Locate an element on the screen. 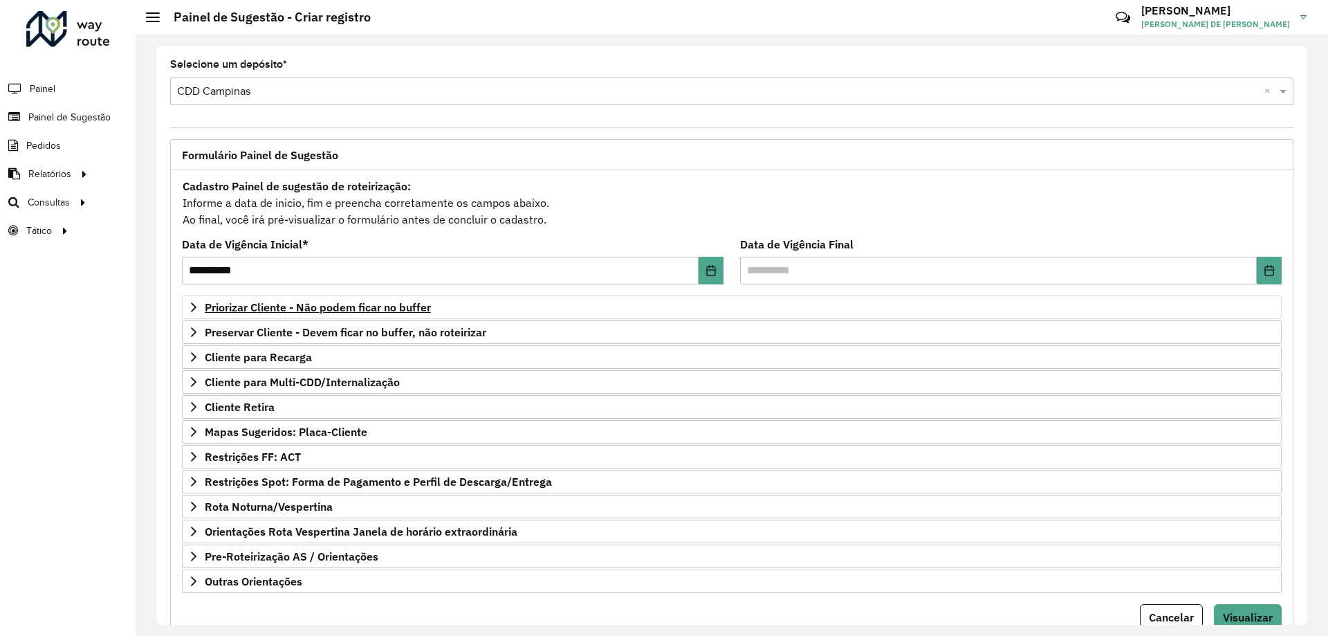 The image size is (1328, 636). span: Mapas Sugeridos: Placa-Cliente is located at coordinates (286, 432).